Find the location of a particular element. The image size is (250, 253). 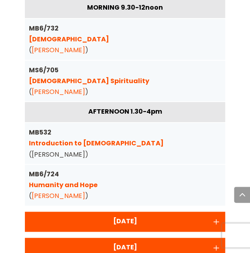

strong: AFTERNOON 1.30-4pm is located at coordinates (125, 111).